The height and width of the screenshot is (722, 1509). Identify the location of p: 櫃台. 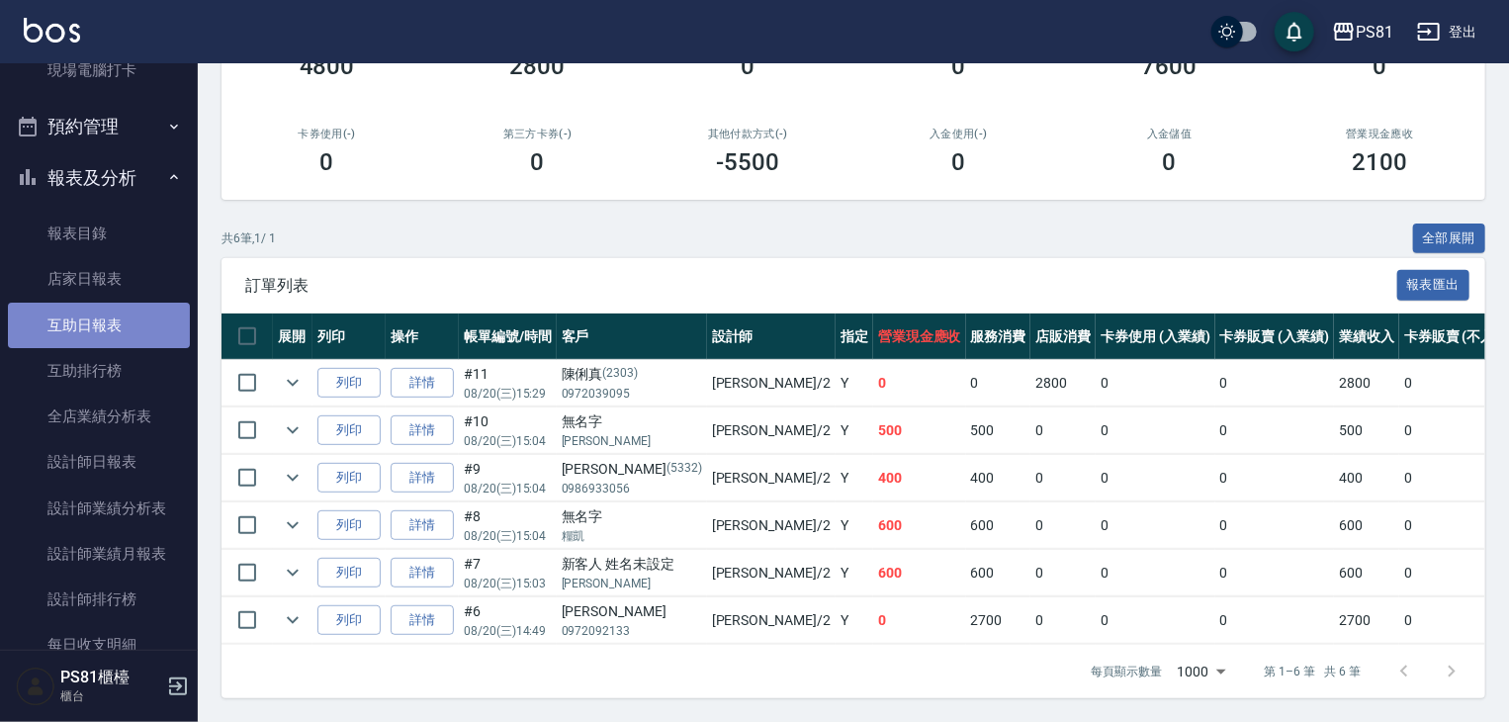
(111, 696).